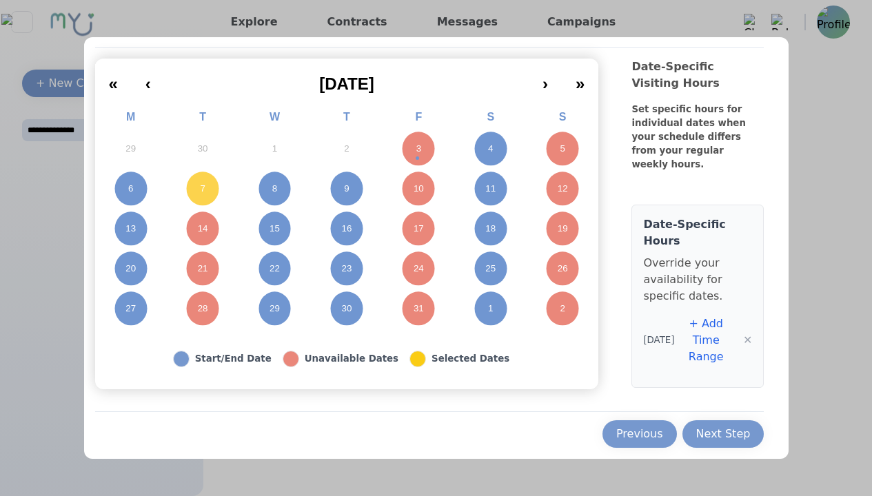 The width and height of the screenshot is (872, 496). I want to click on abbr: Tuesday, so click(203, 116).